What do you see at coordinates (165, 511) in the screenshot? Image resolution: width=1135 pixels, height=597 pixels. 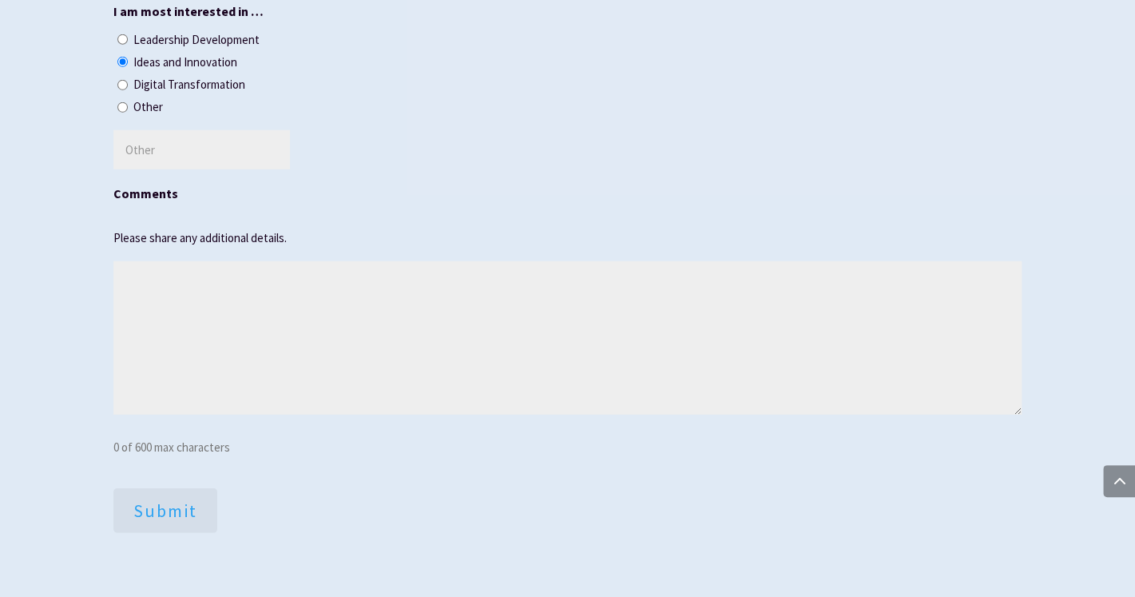 I see `input: Submit` at bounding box center [165, 511].